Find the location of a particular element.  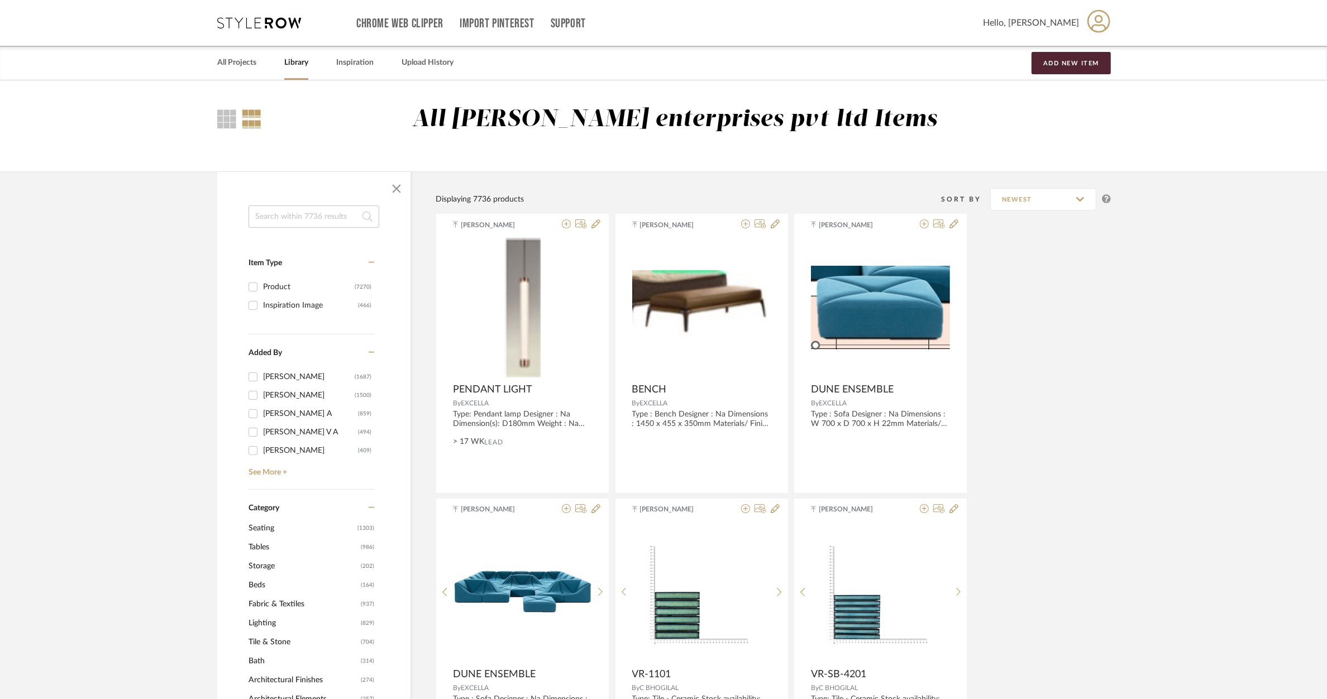

div: Type : Bench Designer : Na Dimensions : 1450 x 455 x 350mm Materials/ Finish : Na Product Specifi... is located at coordinates (701, 419).